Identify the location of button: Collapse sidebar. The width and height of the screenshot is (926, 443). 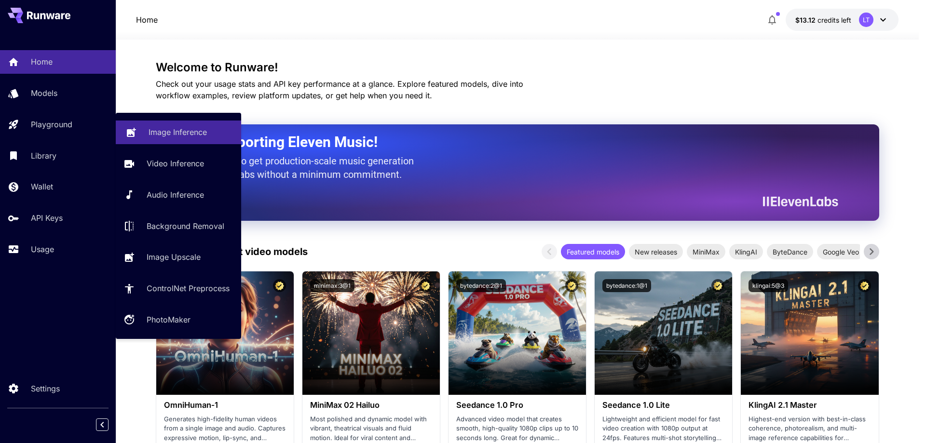
(102, 425).